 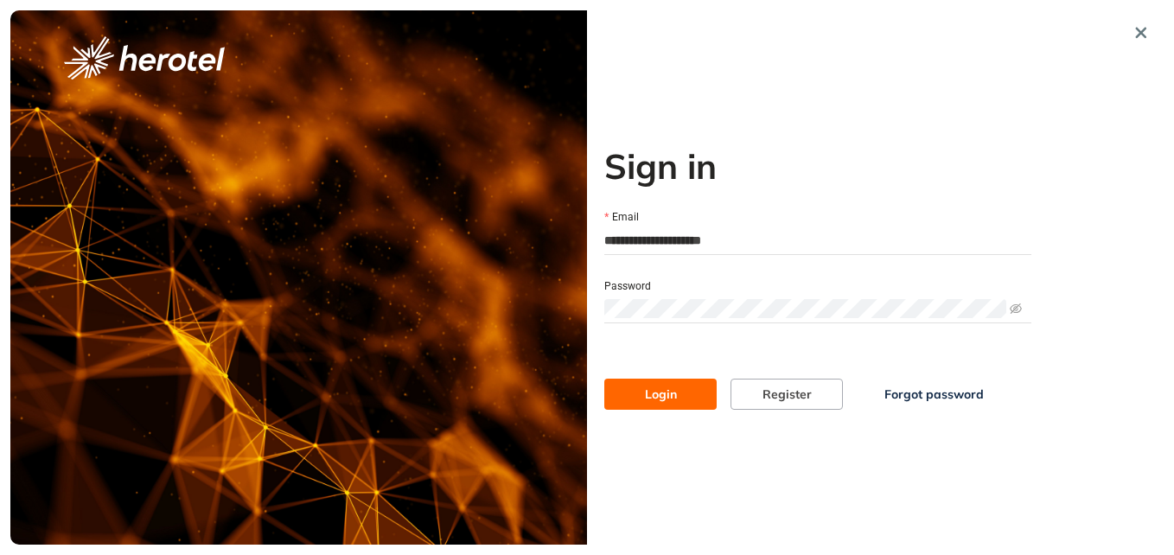 What do you see at coordinates (298, 277) in the screenshot?
I see `img: cover image` at bounding box center [298, 277].